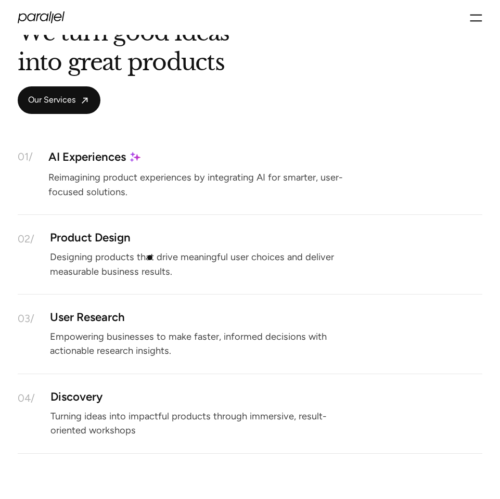 This screenshot has width=500, height=499. I want to click on a: Our Services, so click(59, 100).